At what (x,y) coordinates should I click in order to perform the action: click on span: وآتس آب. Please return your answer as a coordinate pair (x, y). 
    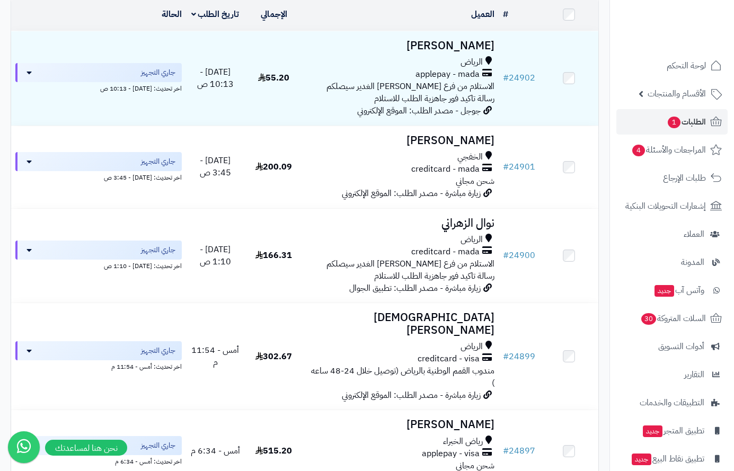
    Looking at the image, I should click on (679, 290).